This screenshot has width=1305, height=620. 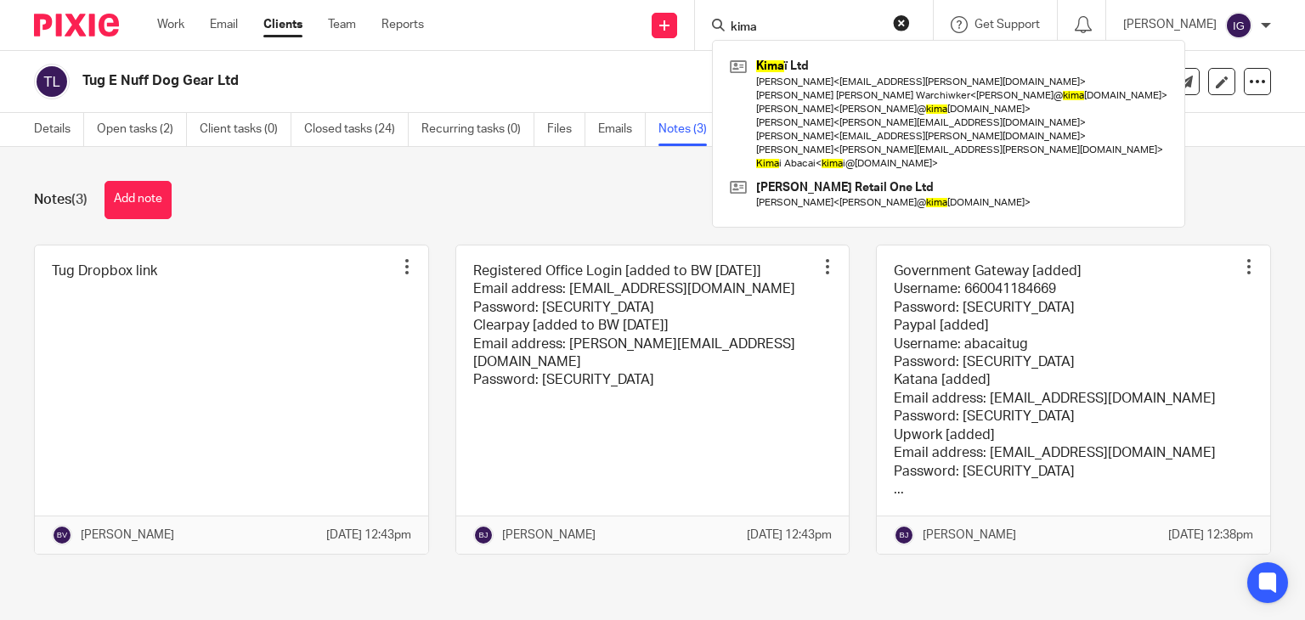 What do you see at coordinates (79, 200) in the screenshot?
I see `span: (3)` at bounding box center [79, 200].